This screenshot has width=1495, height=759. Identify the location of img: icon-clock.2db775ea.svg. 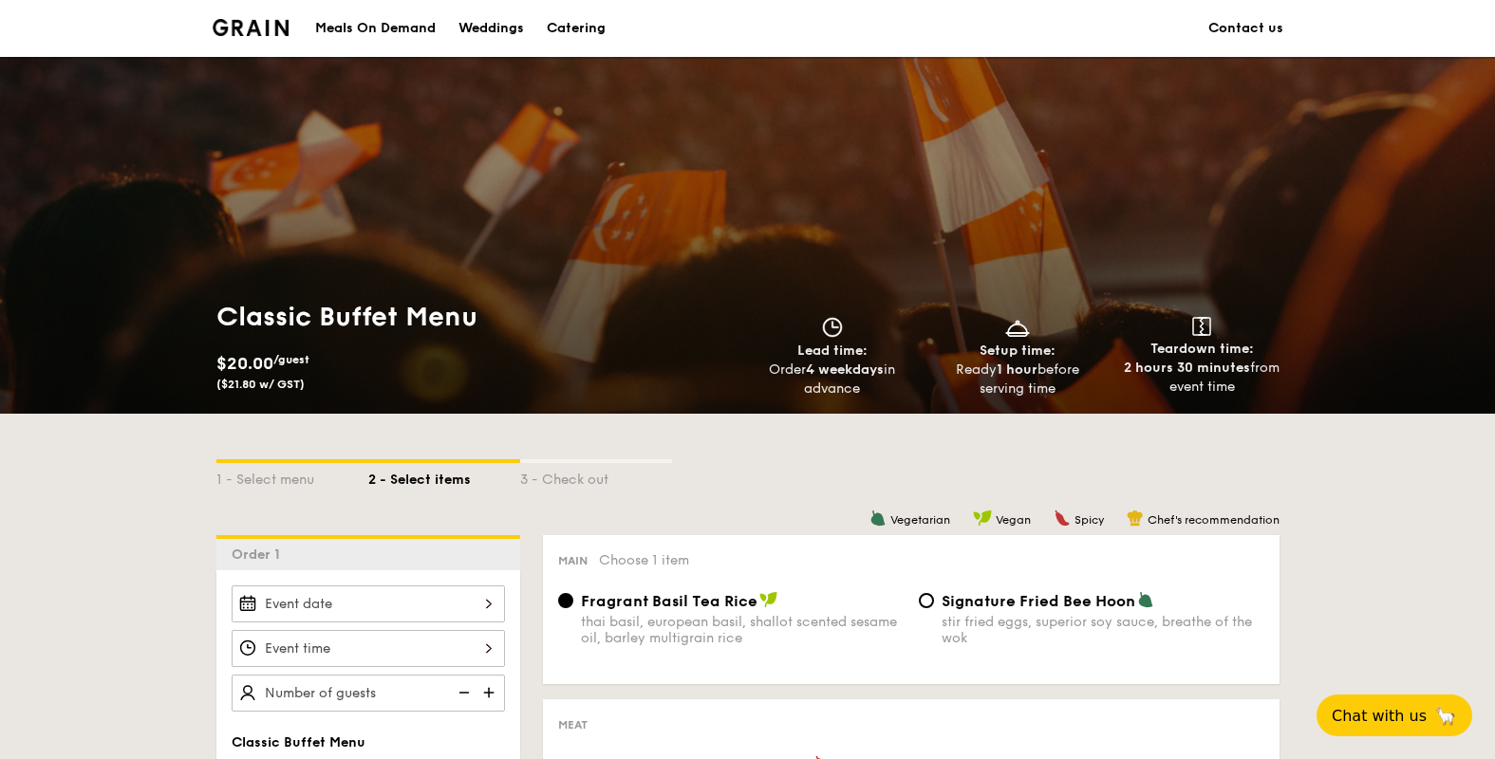
(832, 327).